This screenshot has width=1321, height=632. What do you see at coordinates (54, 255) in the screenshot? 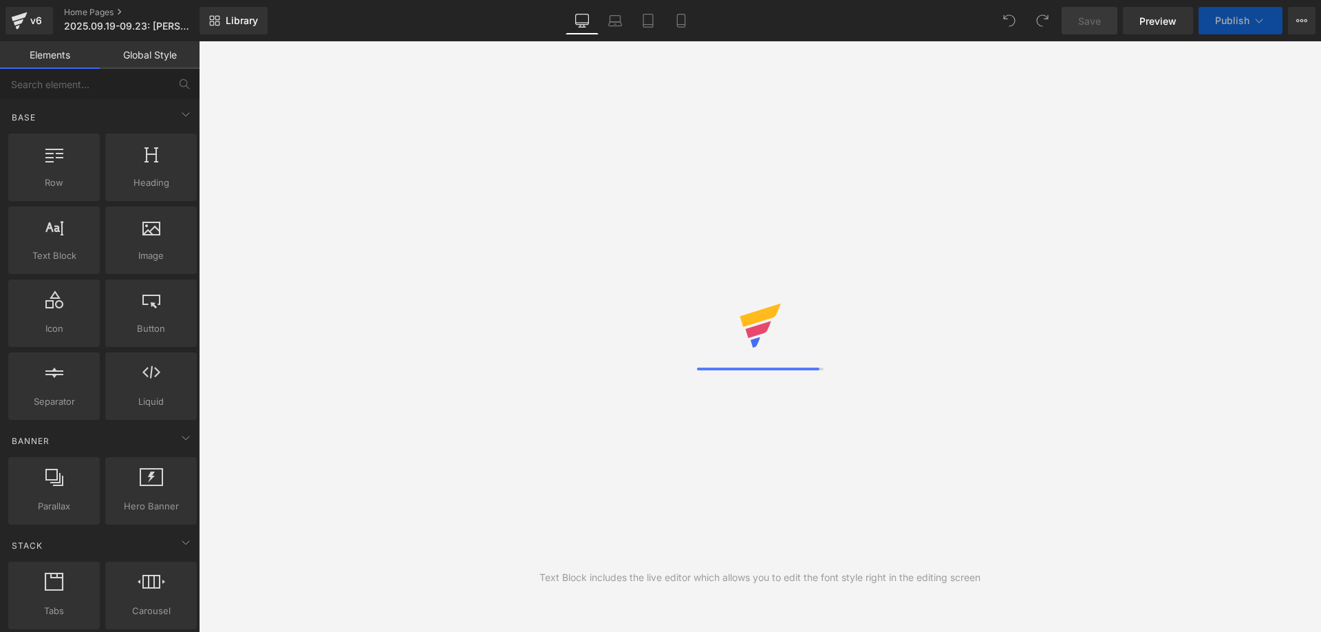
I see `span: Text Block` at bounding box center [54, 255].